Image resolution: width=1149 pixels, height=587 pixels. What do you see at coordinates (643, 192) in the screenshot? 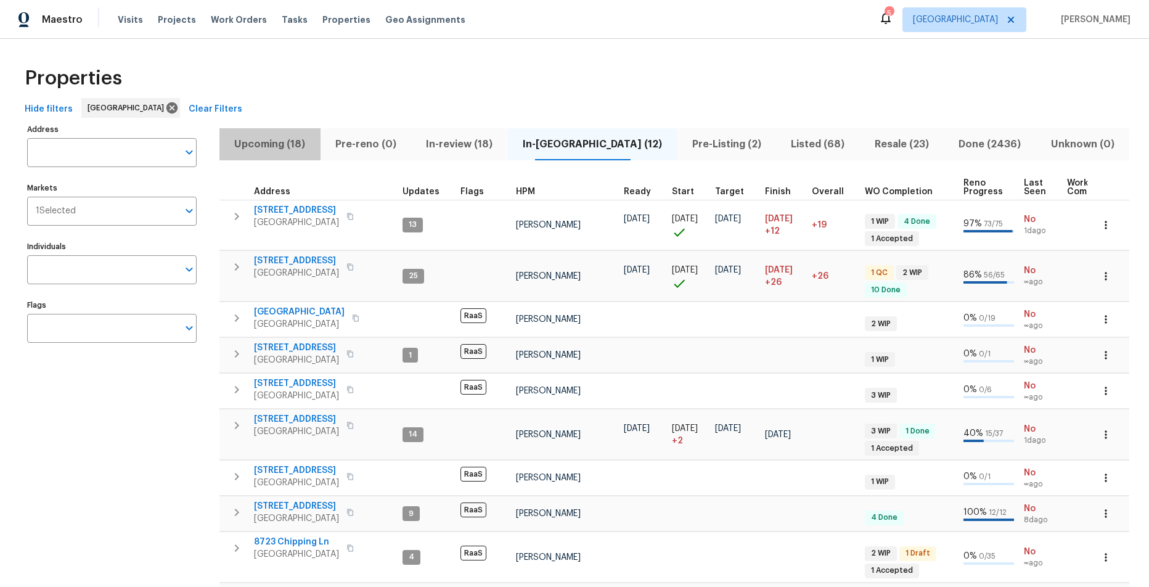
I see `div: Earliest renovation start date (first business day after COE or Checkout)` at bounding box center [643, 192].